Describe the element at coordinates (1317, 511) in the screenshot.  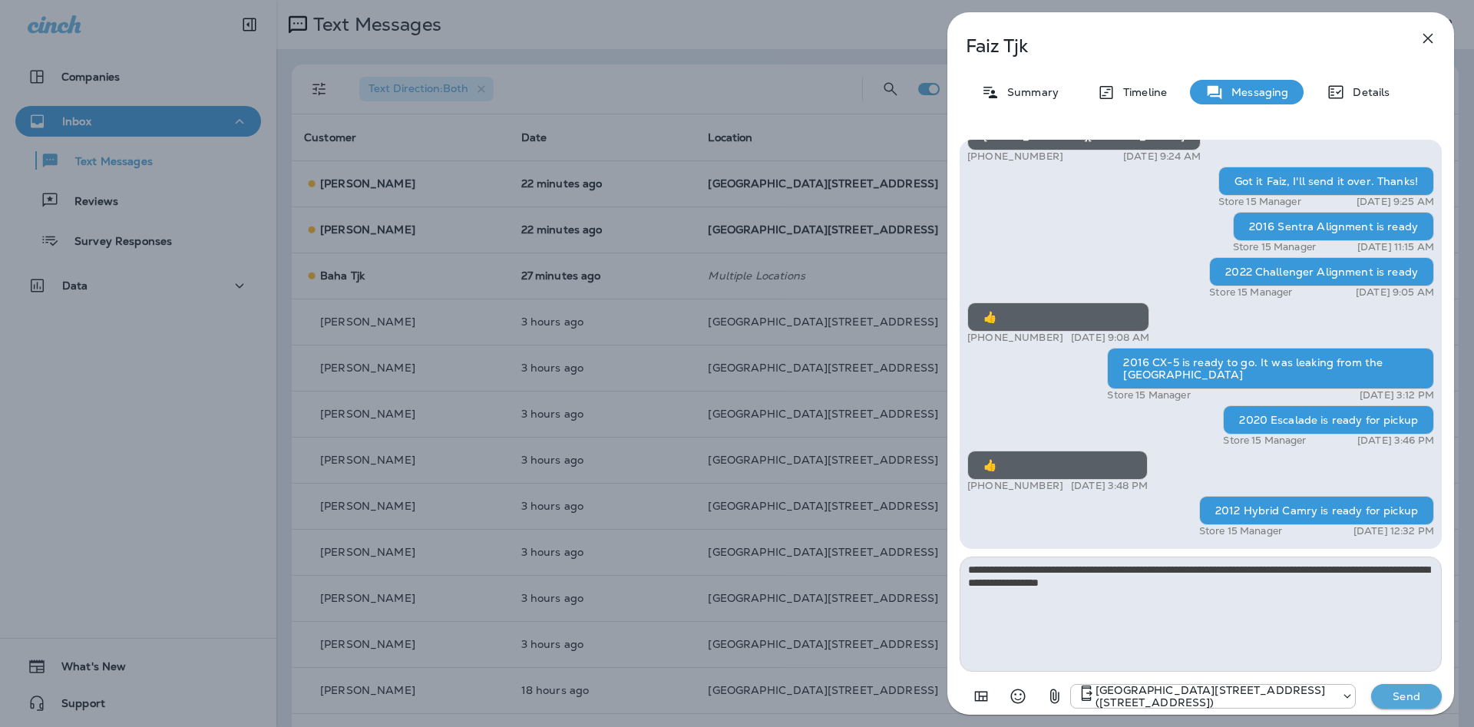
I see `div: 2012 Hybrid Camry is ready for pickup` at that location.